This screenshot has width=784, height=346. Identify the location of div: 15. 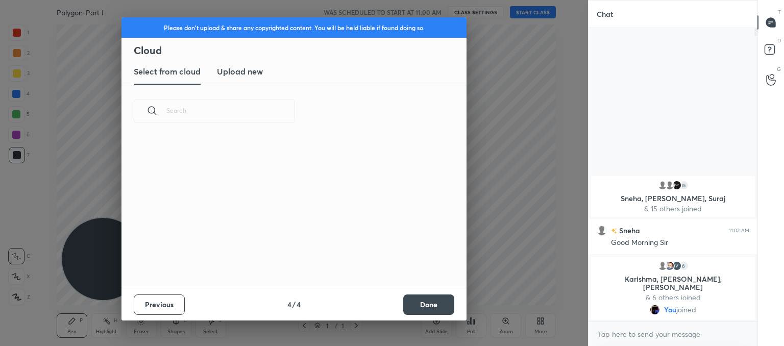
(684, 185).